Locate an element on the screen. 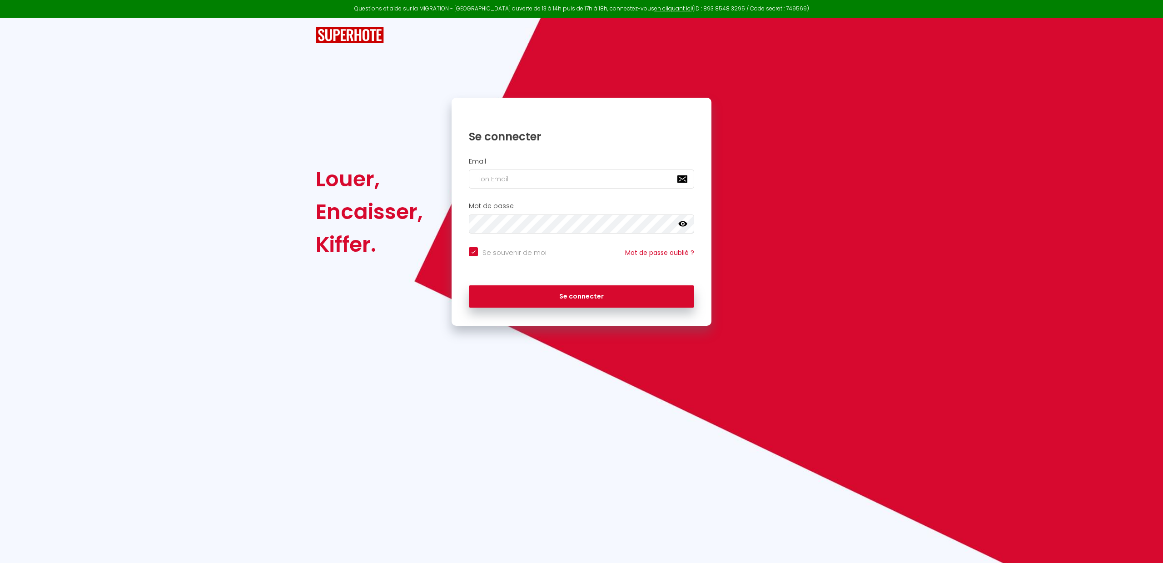 The height and width of the screenshot is (563, 1163). h1: Se connecter is located at coordinates (582, 136).